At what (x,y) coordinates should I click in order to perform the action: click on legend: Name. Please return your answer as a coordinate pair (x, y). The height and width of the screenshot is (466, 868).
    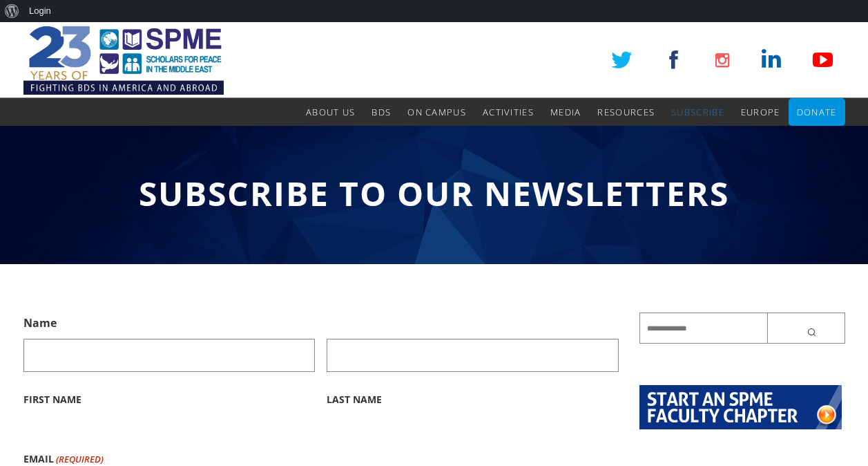
    Looking at the image, I should click on (40, 323).